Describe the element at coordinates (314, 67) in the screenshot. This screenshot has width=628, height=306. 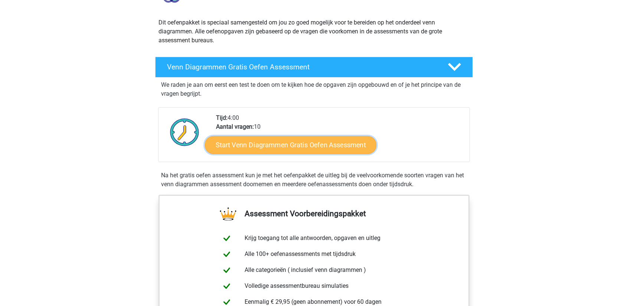
I see `a: Venn Diagrammen Gratis Oefen Assessment` at that location.